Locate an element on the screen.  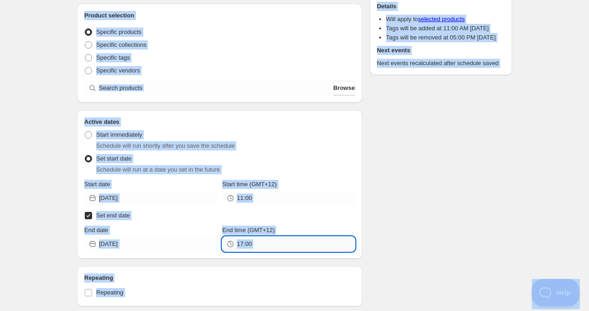
span: Start time (GMT+12) is located at coordinates (249, 184).